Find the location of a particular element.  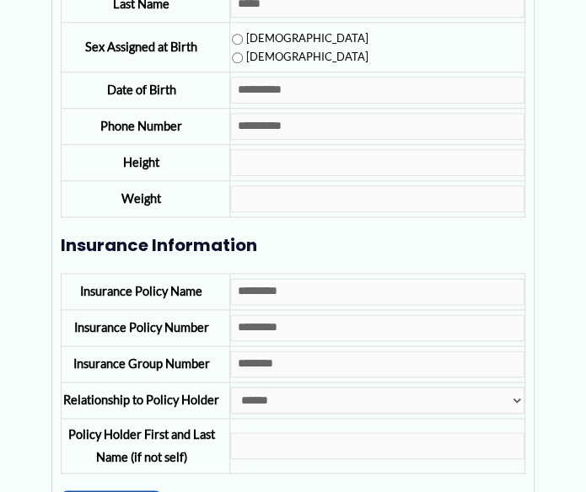

label: Insurance Policy Number is located at coordinates (142, 327).